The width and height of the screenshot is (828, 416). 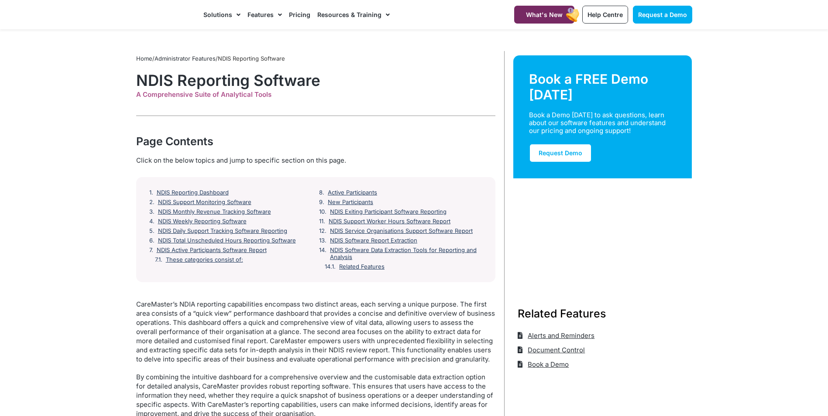 What do you see at coordinates (603, 314) in the screenshot?
I see `h3: Related Features` at bounding box center [603, 314].